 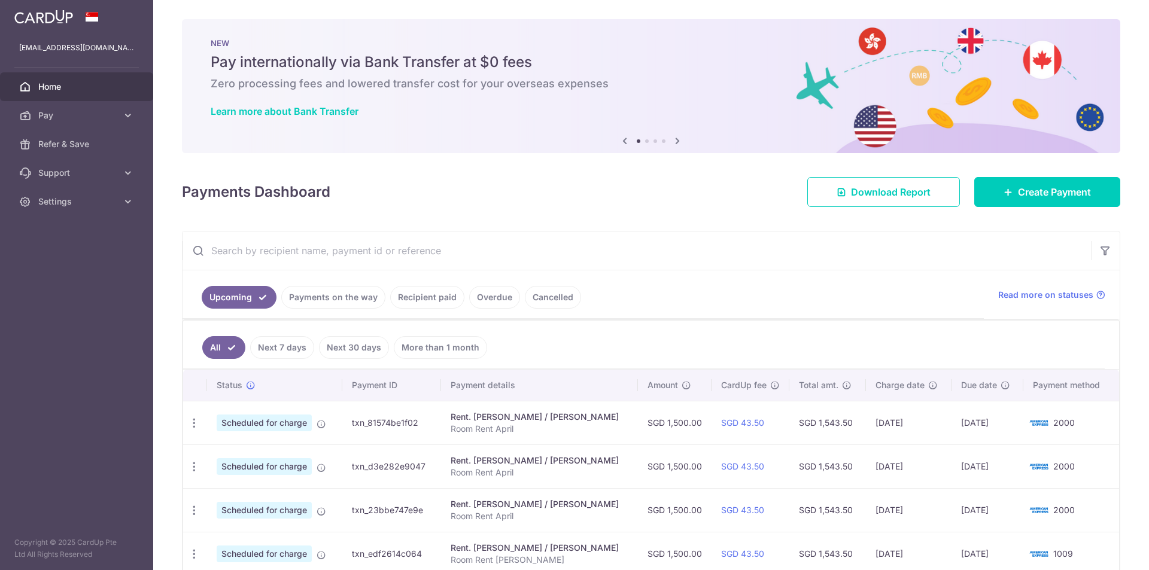 What do you see at coordinates (1052, 295) in the screenshot?
I see `a: Read more on statuses` at bounding box center [1052, 295].